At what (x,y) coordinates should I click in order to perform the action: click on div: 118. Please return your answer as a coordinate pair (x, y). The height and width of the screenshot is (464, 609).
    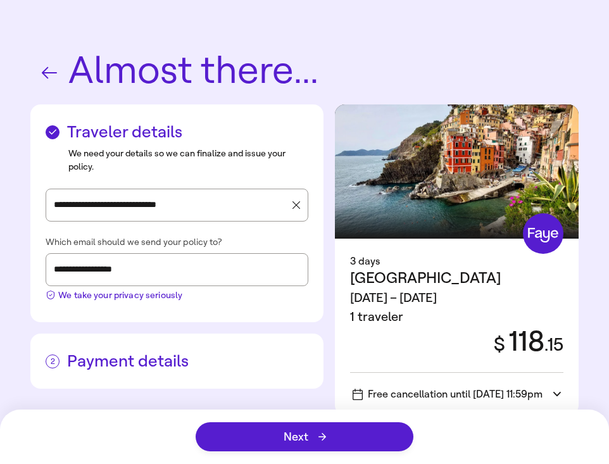
    Looking at the image, I should click on (524, 342).